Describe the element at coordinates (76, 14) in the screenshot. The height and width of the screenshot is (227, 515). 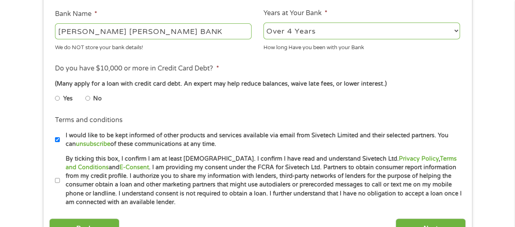
I see `label: Bank Name` at that location.